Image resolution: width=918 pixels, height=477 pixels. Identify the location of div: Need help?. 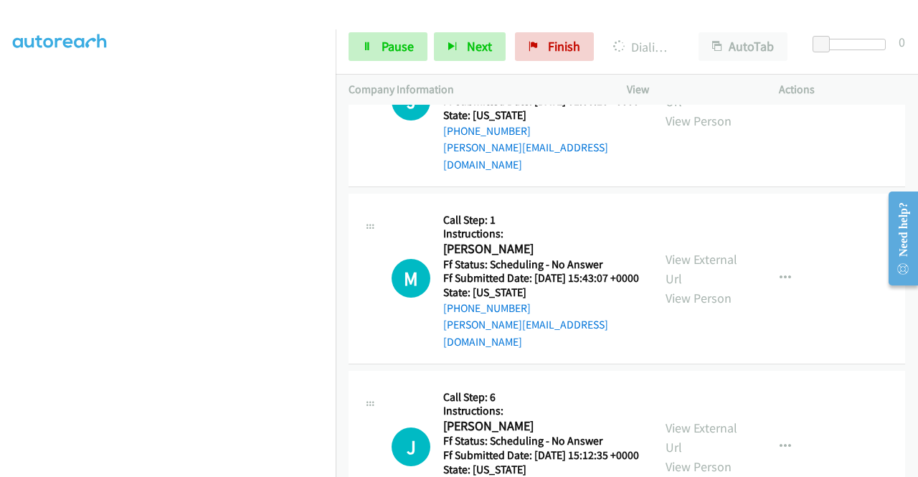
(26, 48).